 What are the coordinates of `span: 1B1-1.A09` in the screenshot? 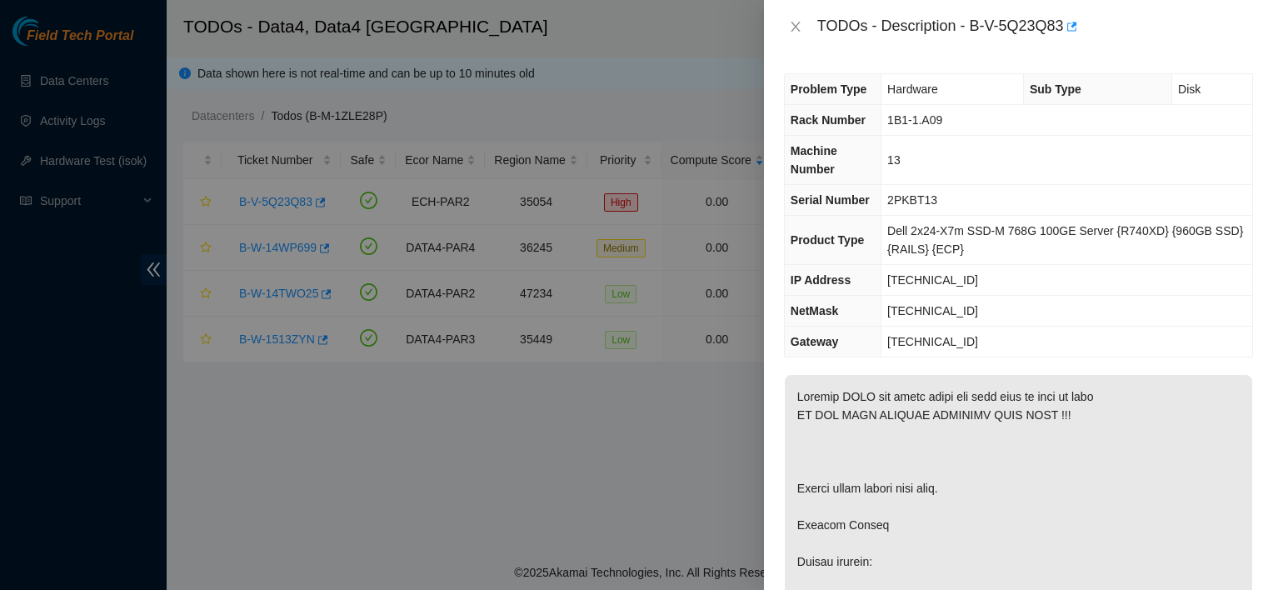 It's located at (915, 120).